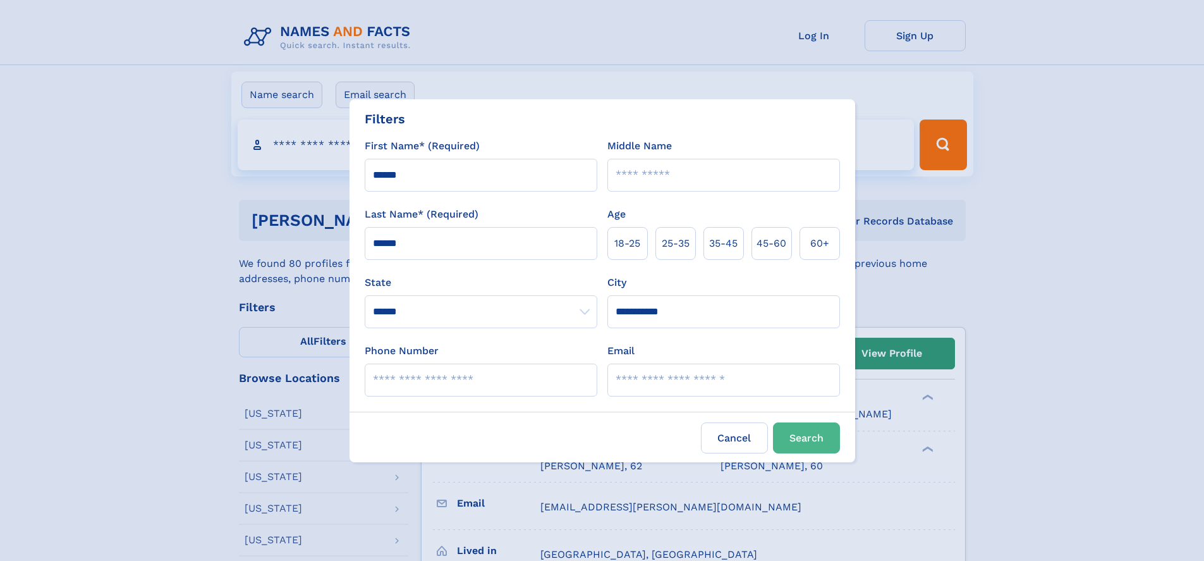 This screenshot has height=561, width=1204. What do you see at coordinates (422, 214) in the screenshot?
I see `label: Last Name* (Required)` at bounding box center [422, 214].